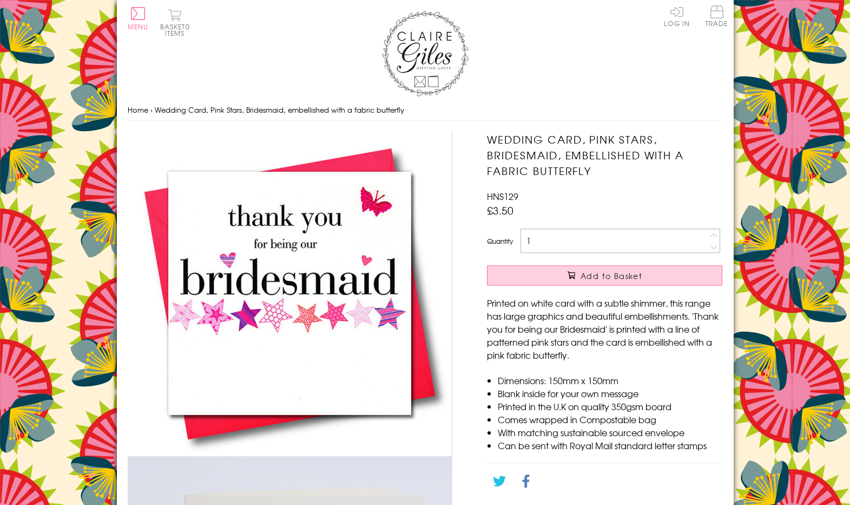 This screenshot has width=850, height=505. What do you see at coordinates (503, 196) in the screenshot?
I see `span: HNS129` at bounding box center [503, 196].